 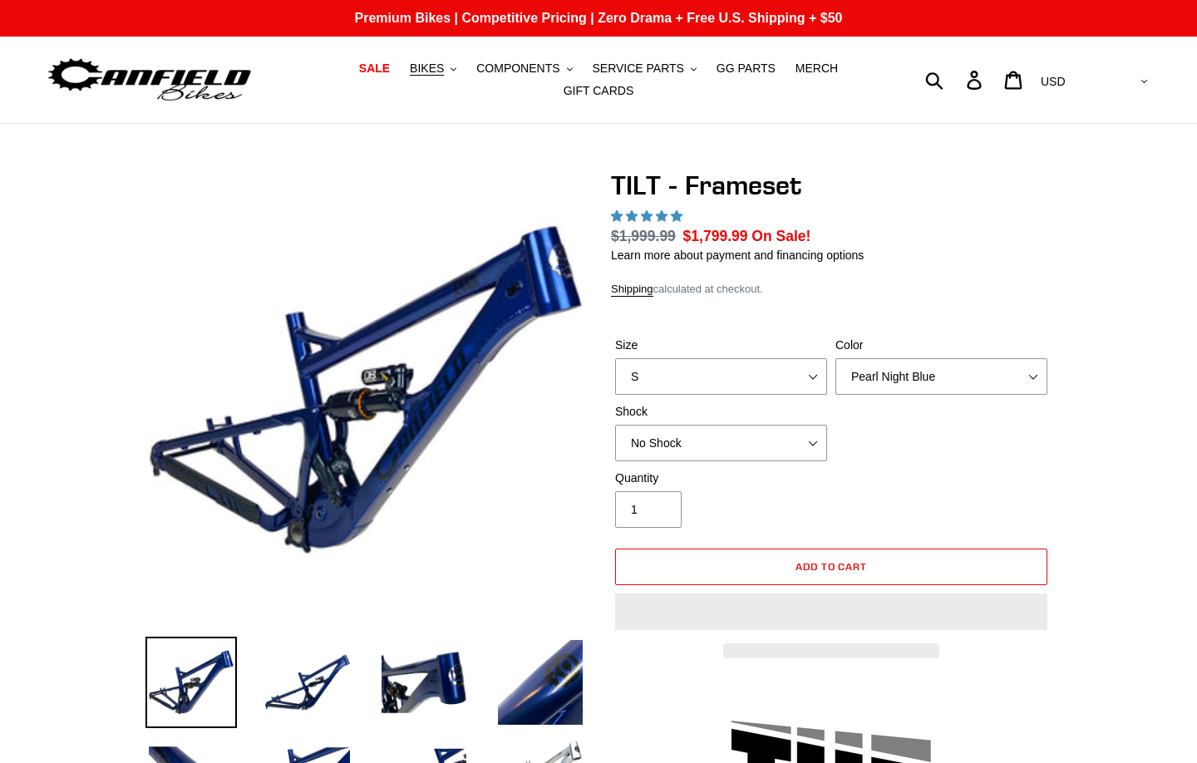 I want to click on img: TILT - Frameset, so click(x=366, y=390).